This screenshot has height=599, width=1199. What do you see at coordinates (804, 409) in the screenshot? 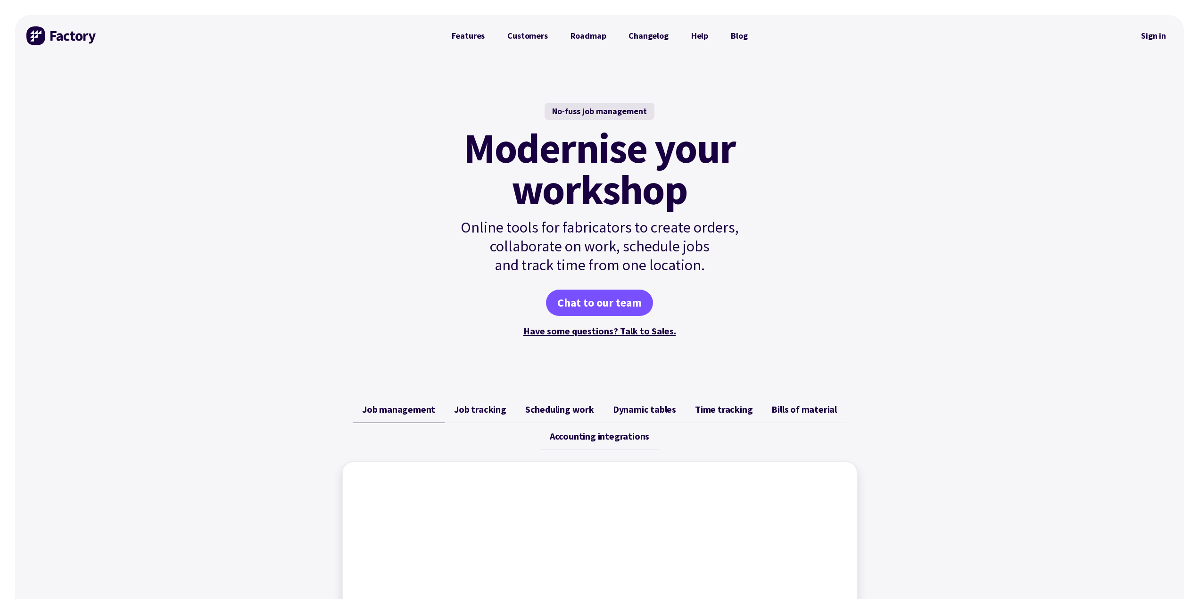
I see `span: Bills of material` at bounding box center [804, 409].